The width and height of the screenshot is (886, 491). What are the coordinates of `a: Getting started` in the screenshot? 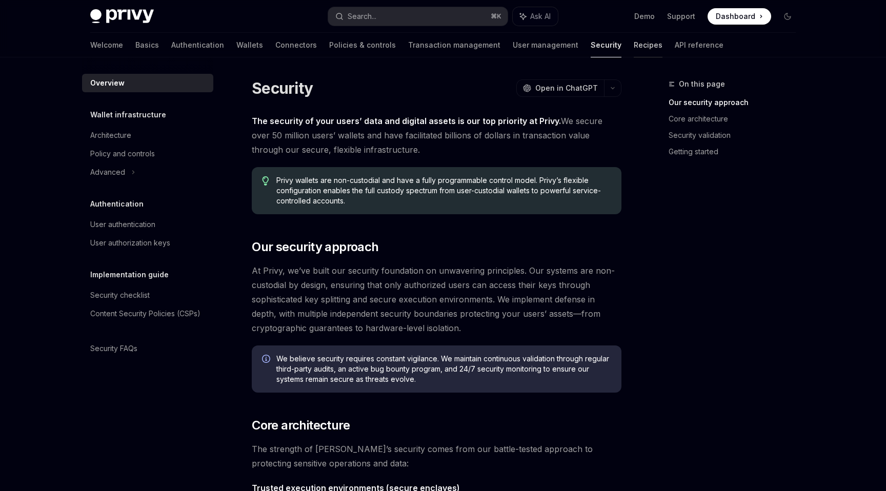 It's located at (736, 152).